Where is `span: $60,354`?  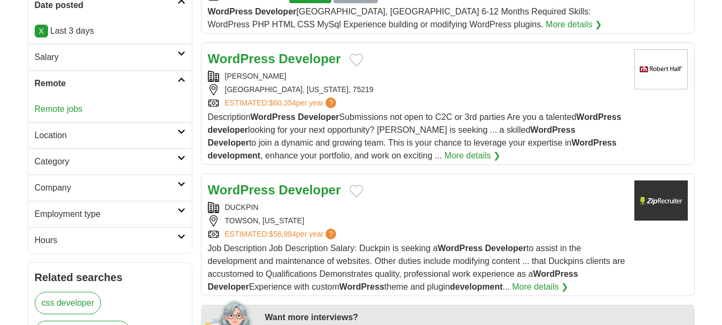 span: $60,354 is located at coordinates (282, 103).